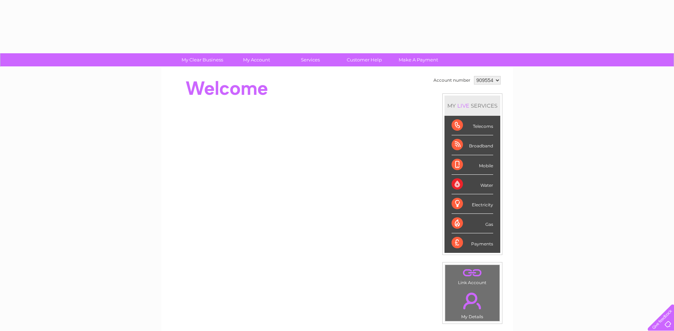 This screenshot has height=331, width=674. What do you see at coordinates (472, 204) in the screenshot?
I see `div: Electricity` at bounding box center [472, 204].